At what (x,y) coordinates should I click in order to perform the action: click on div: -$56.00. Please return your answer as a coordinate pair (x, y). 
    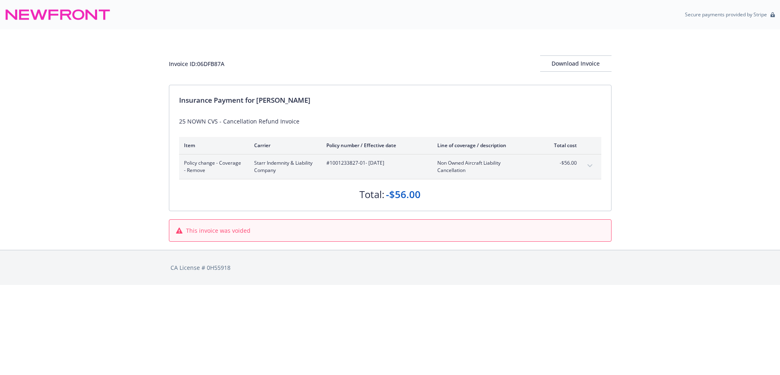
    Looking at the image, I should click on (403, 195).